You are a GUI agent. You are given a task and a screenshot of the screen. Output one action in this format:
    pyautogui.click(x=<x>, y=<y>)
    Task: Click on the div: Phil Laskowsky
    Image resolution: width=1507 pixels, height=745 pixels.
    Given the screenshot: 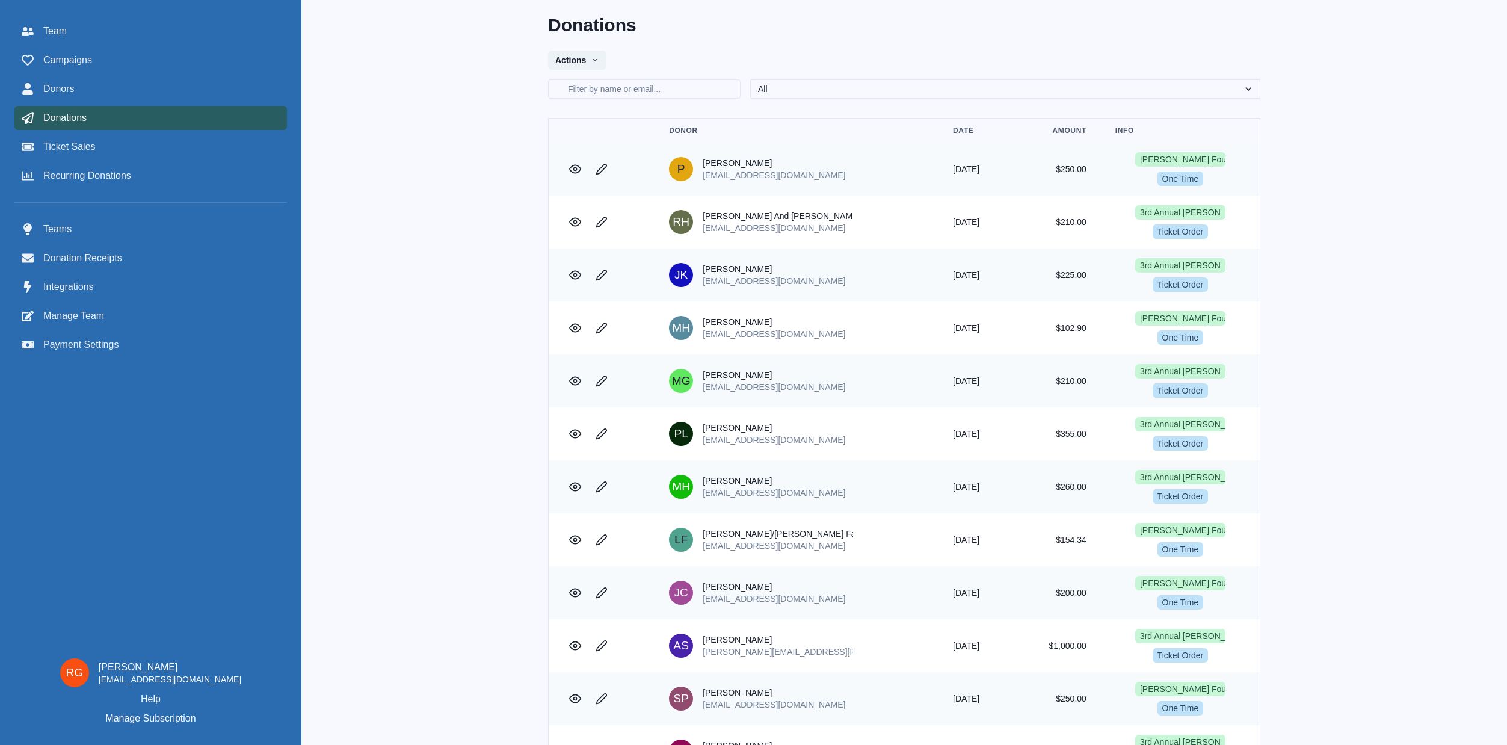 What is the action you would take?
    pyautogui.click(x=680, y=433)
    